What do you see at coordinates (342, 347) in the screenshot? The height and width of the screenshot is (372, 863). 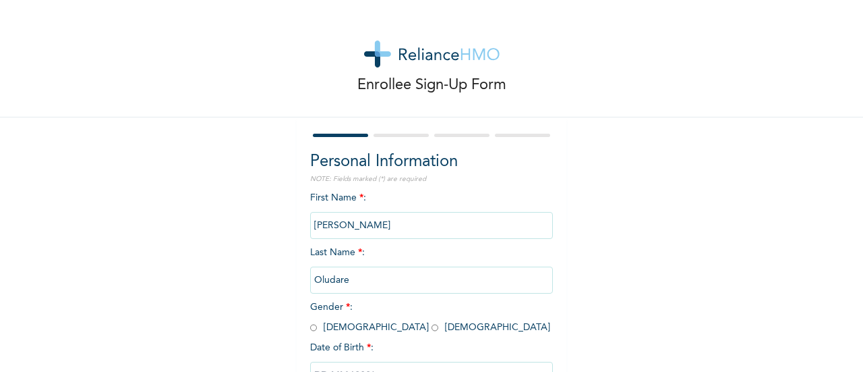 I see `span: Date of Birth :` at bounding box center [342, 347].